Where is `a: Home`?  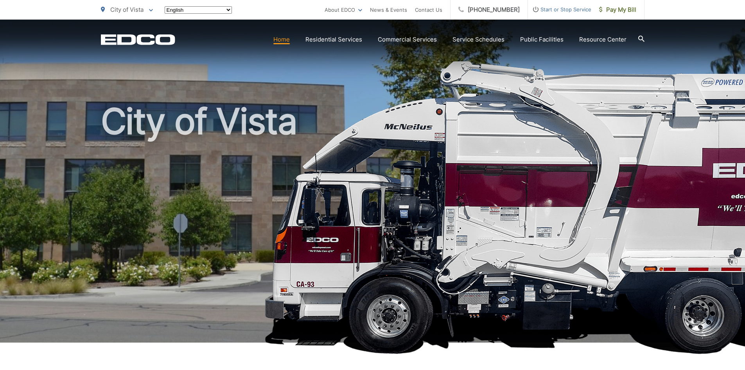 a: Home is located at coordinates (282, 40).